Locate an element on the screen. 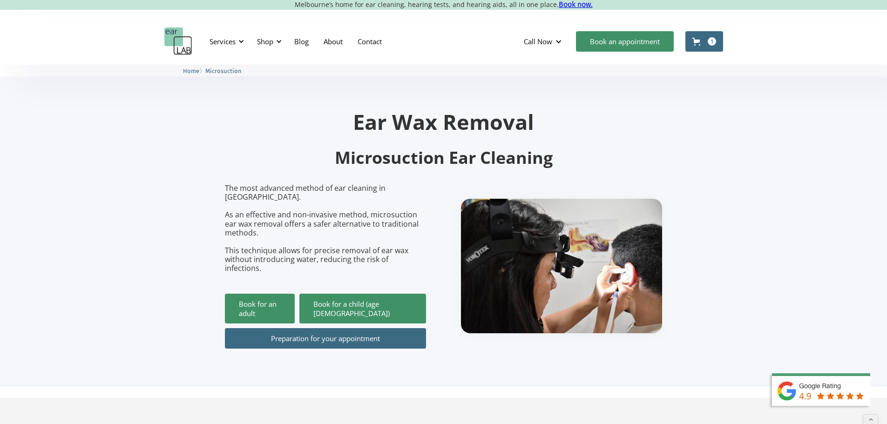  a: Contact is located at coordinates (370, 41).